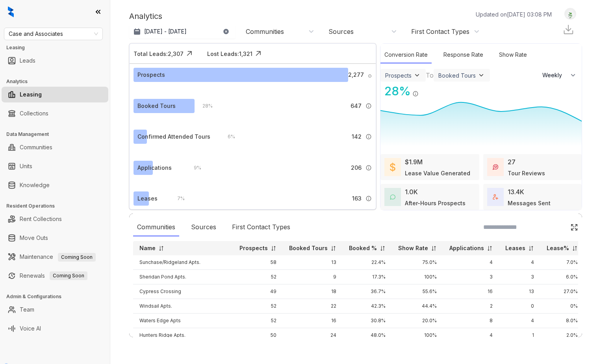 The image size is (601, 364). I want to click on img: Download, so click(568, 30).